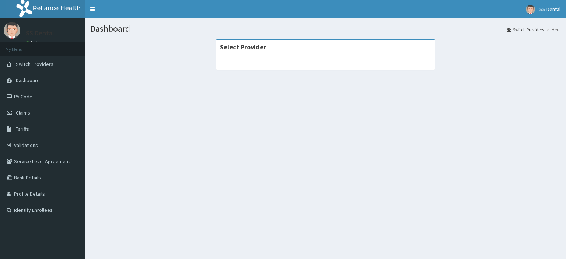 Image resolution: width=566 pixels, height=259 pixels. What do you see at coordinates (35, 43) in the screenshot?
I see `a: Online` at bounding box center [35, 43].